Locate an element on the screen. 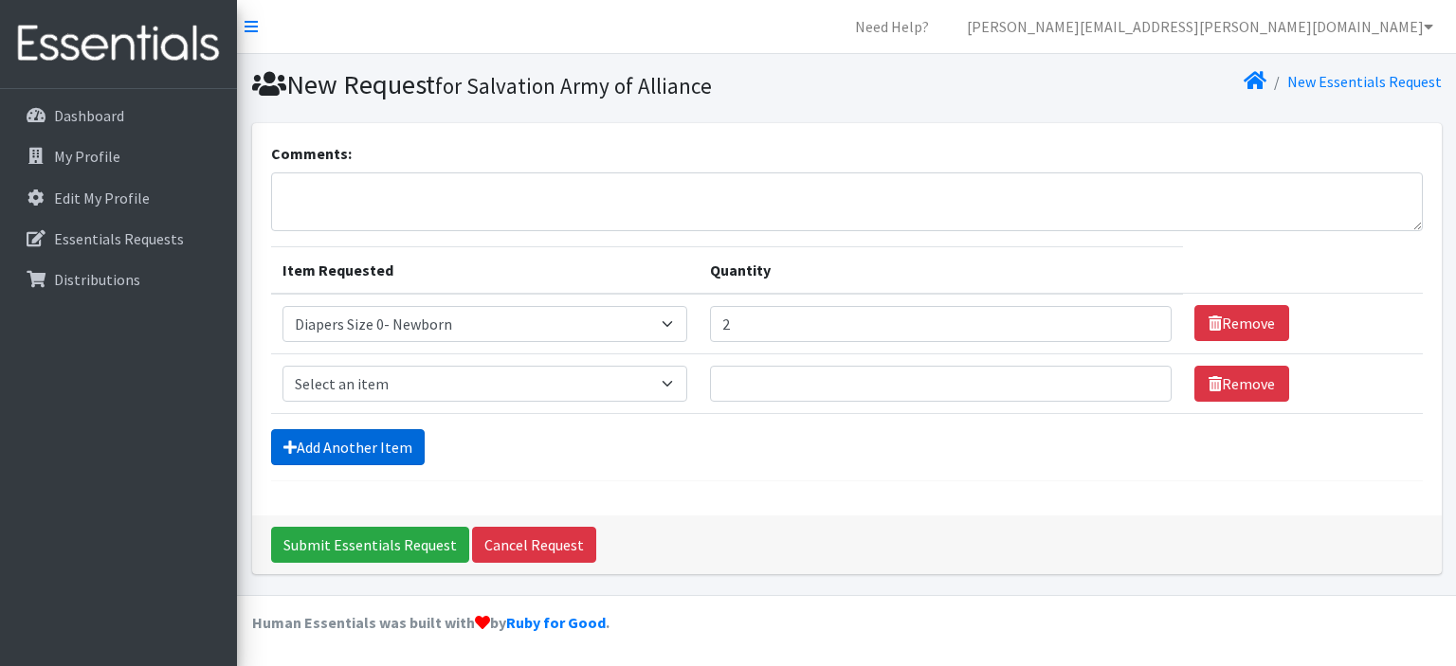 The height and width of the screenshot is (666, 1456). p: Dashboard is located at coordinates (89, 116).